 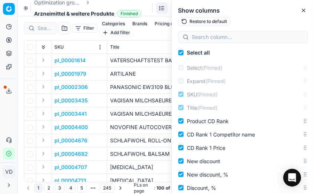 I want to click on input: CD Rank 1 Competitor name, so click(x=181, y=134).